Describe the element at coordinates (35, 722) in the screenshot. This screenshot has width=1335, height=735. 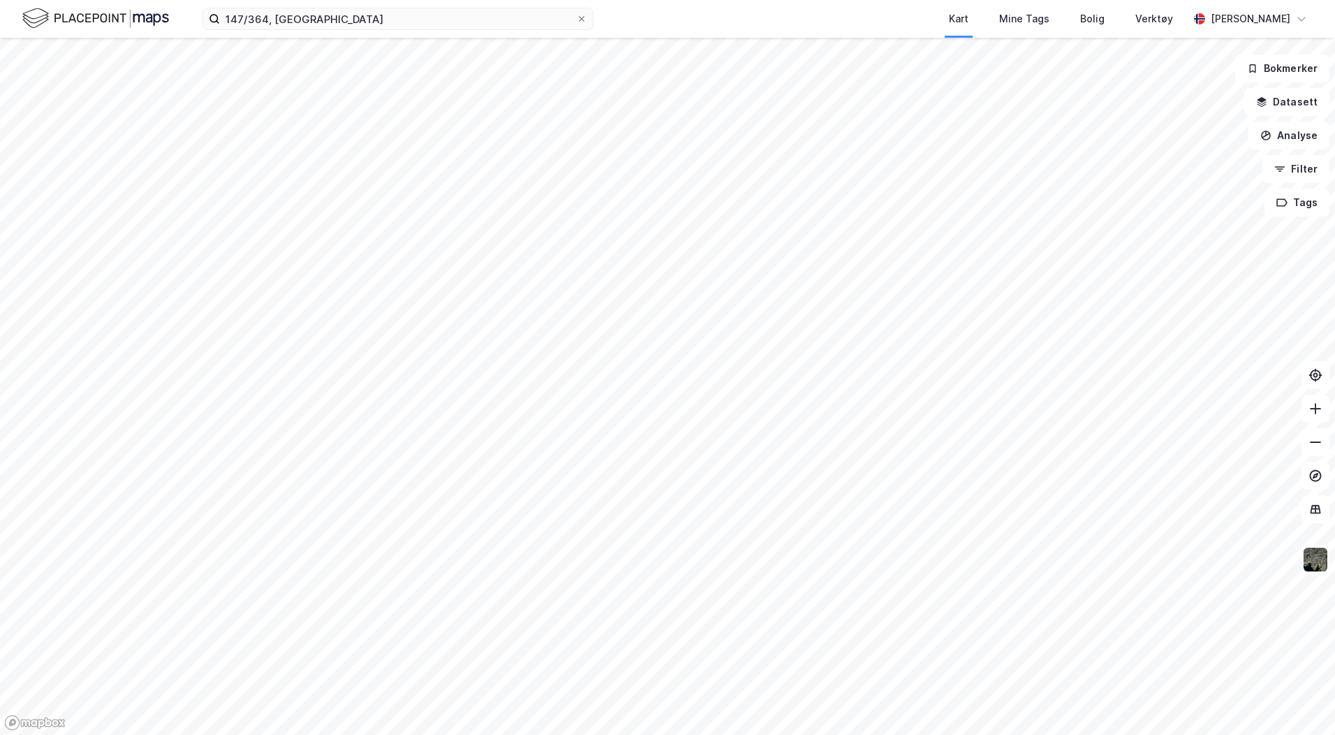
I see `a: Mapbox homepage` at that location.